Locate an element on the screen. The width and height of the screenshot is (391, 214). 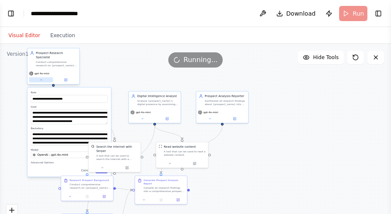
label: Model is located at coordinates (69, 150).